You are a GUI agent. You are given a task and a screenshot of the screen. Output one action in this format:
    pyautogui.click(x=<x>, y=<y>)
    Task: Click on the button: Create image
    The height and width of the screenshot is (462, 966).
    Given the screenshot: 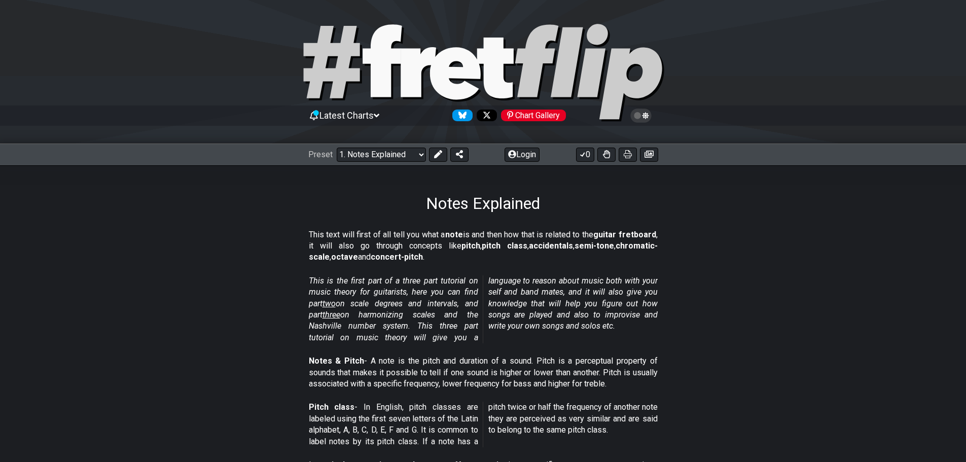 What is the action you would take?
    pyautogui.click(x=649, y=155)
    